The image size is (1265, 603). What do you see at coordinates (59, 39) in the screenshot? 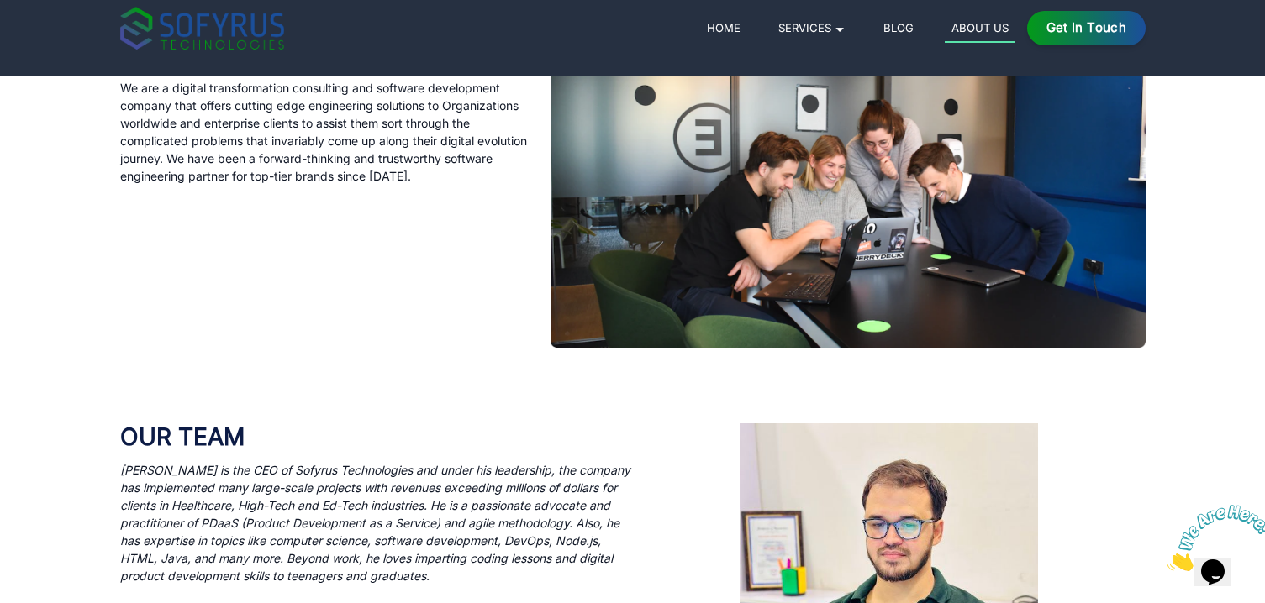
I see `img: Chat attention grabber` at bounding box center [59, 39].